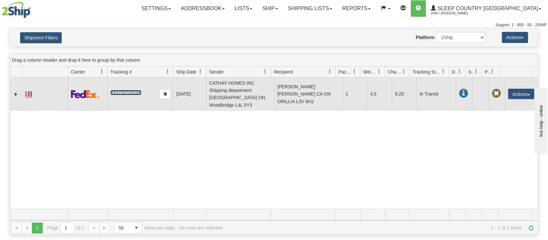 The image size is (548, 240). I want to click on span: Charge, so click(395, 72).